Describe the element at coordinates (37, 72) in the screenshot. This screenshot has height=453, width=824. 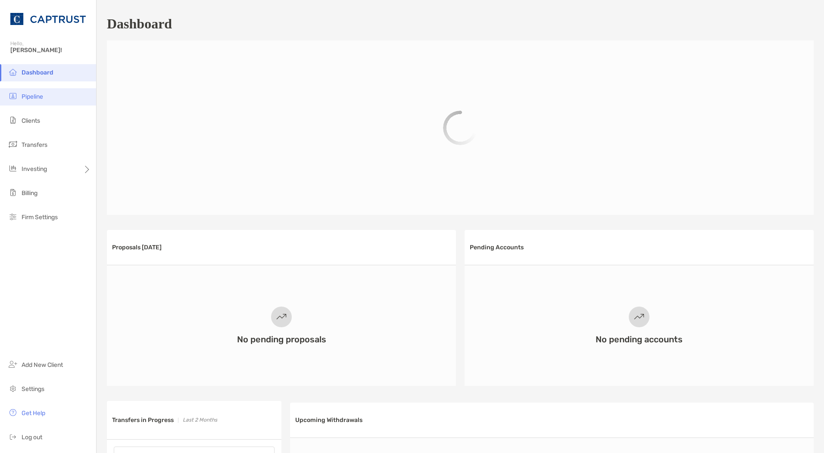
I see `span: Dashboard` at that location.